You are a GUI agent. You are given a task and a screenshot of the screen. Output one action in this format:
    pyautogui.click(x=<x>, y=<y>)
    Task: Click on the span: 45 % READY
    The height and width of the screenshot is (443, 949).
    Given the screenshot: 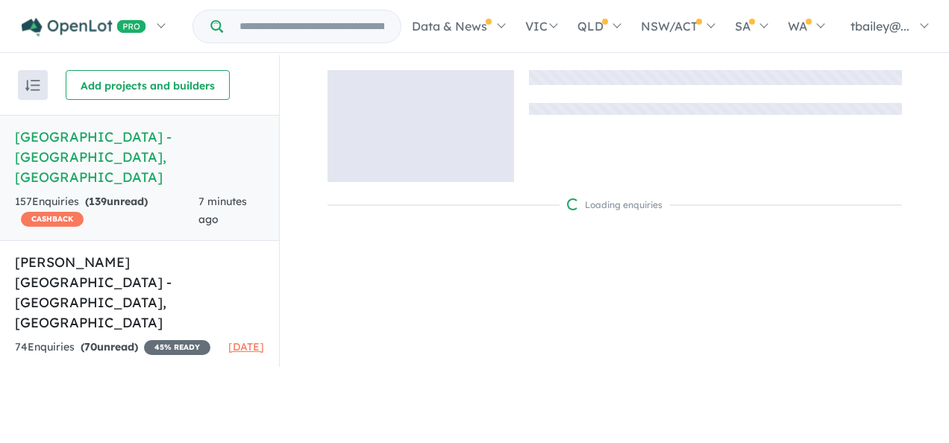 What is the action you would take?
    pyautogui.click(x=177, y=348)
    